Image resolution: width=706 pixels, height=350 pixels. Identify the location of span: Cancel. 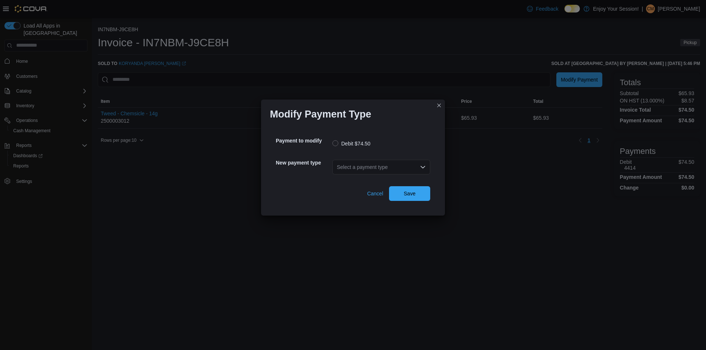
(375, 194).